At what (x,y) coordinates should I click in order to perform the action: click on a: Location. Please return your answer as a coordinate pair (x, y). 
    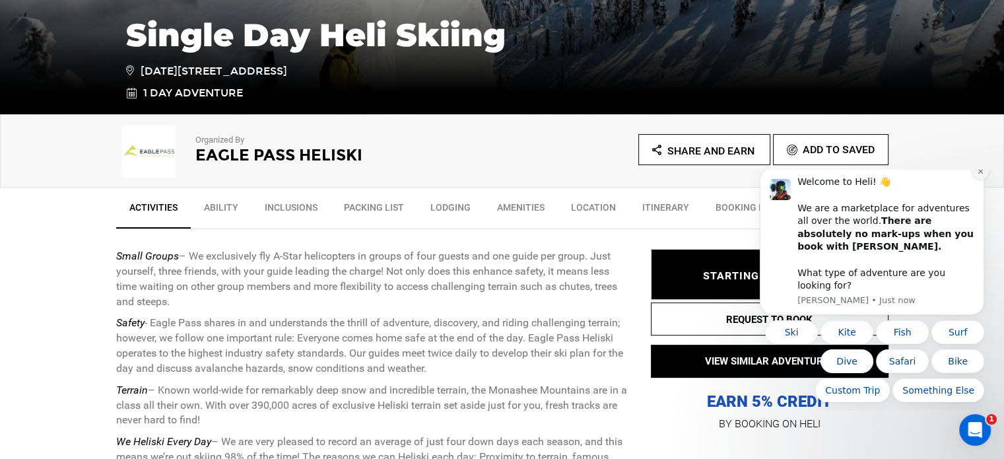
    Looking at the image, I should click on (594, 211).